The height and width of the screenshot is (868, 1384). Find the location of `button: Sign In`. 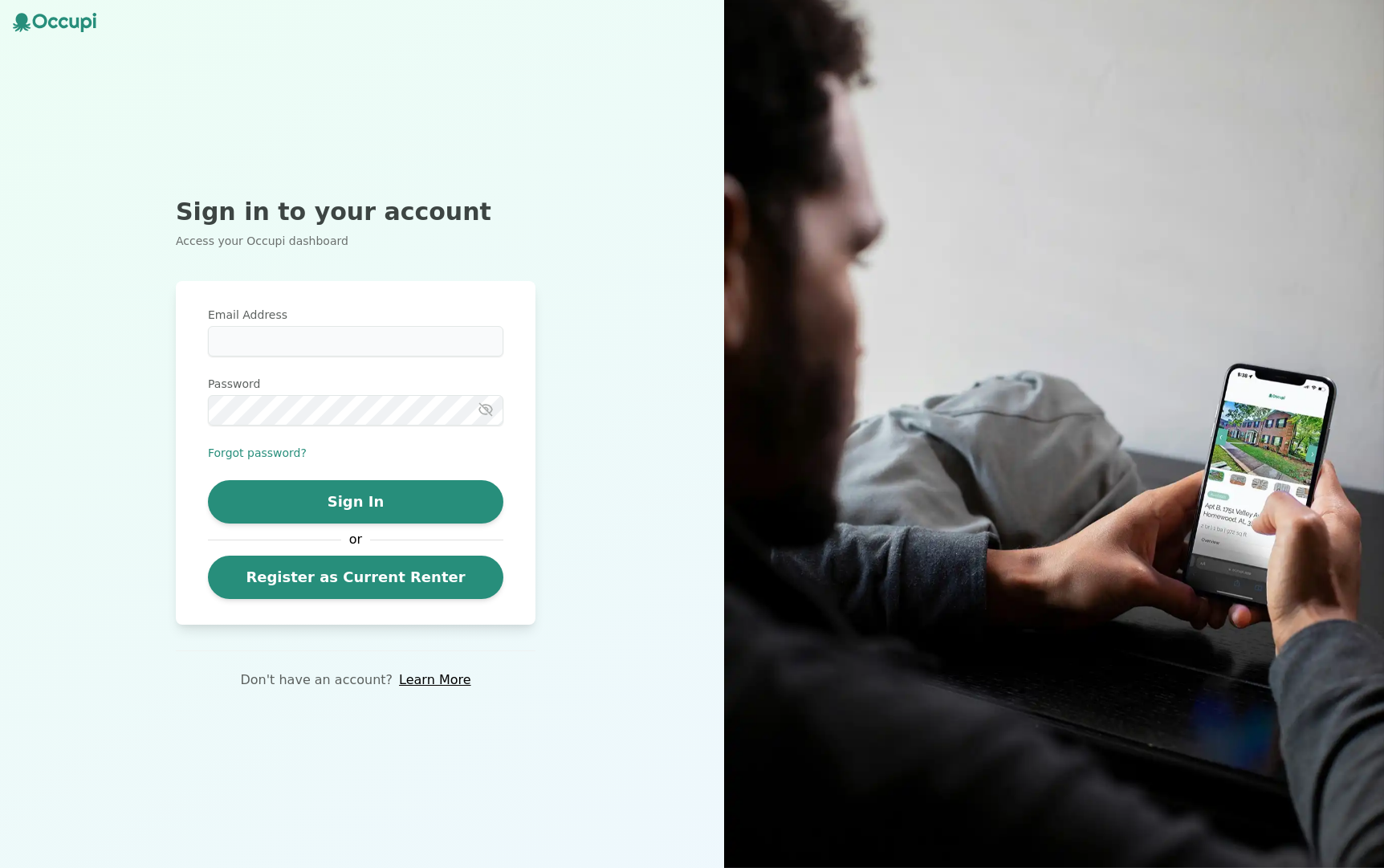

button: Sign In is located at coordinates (356, 502).